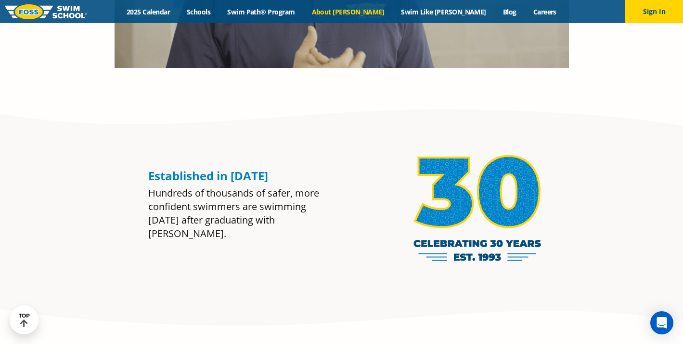 The height and width of the screenshot is (344, 683). What do you see at coordinates (24, 320) in the screenshot?
I see `div: TOP` at bounding box center [24, 320].